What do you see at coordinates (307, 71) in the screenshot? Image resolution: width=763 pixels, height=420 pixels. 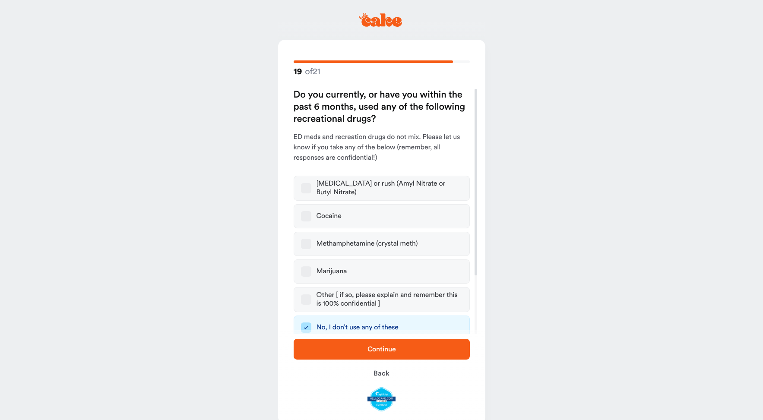 I see `strong: of 21` at bounding box center [307, 71].